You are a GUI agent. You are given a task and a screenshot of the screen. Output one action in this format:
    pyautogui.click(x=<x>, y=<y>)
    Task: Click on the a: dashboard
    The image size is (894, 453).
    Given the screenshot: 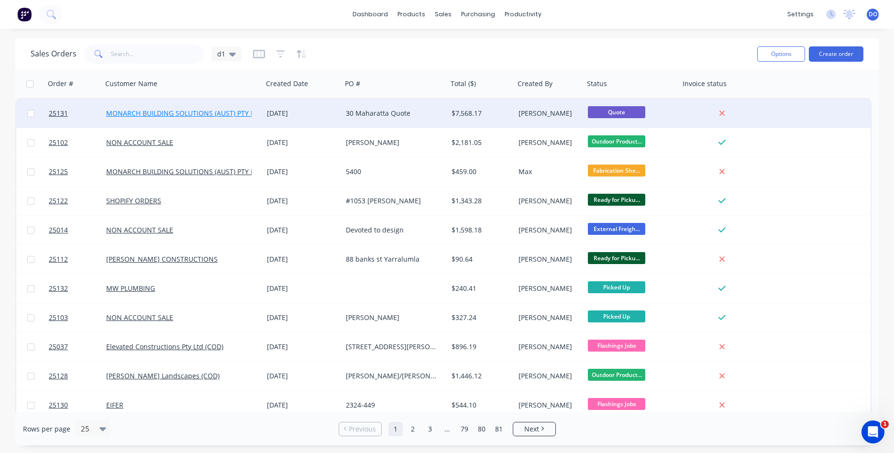 What is the action you would take?
    pyautogui.click(x=370, y=14)
    